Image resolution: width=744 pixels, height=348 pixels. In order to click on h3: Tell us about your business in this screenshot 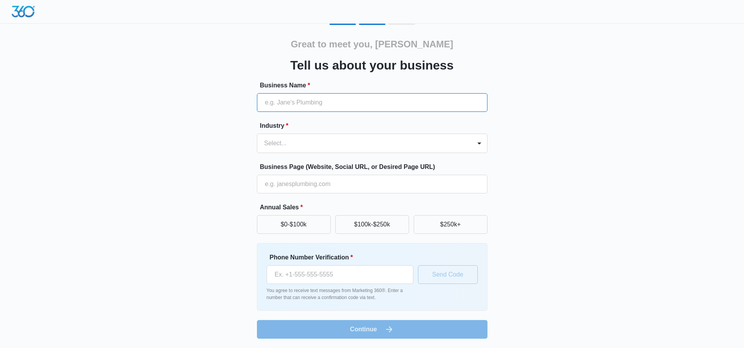, I will do `click(372, 65)`.